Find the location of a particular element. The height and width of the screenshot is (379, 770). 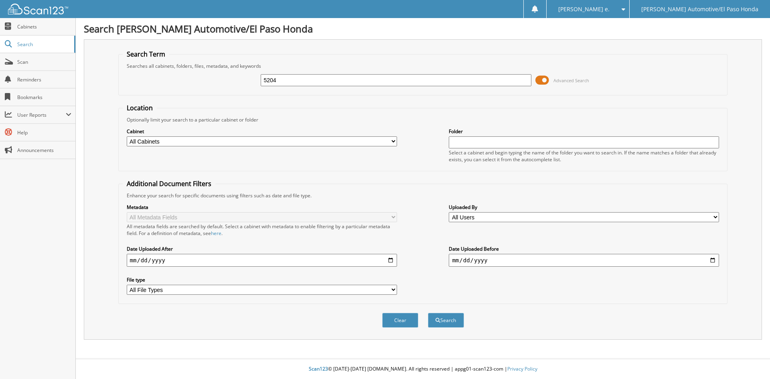

span: User Reports is located at coordinates (41, 115).